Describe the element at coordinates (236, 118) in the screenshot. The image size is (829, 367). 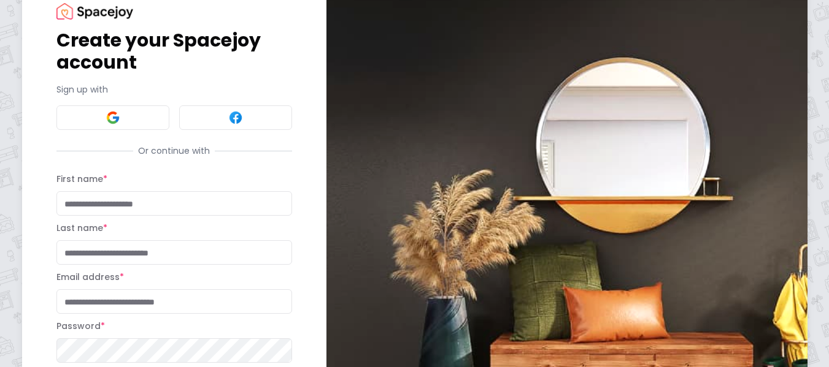
I see `img: Facebook signin` at that location.